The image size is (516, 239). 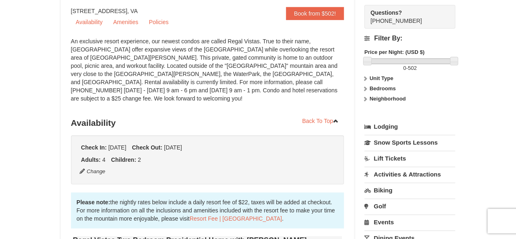 What do you see at coordinates (315, 13) in the screenshot?
I see `a: Book from $502!` at bounding box center [315, 13].